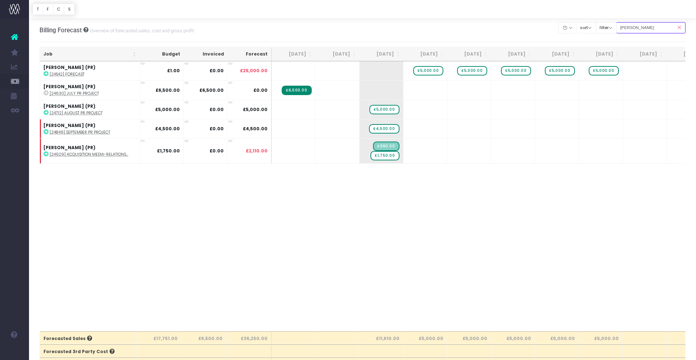 This screenshot has width=696, height=360. What do you see at coordinates (255, 109) in the screenshot?
I see `span: £5,000.00` at bounding box center [255, 109].